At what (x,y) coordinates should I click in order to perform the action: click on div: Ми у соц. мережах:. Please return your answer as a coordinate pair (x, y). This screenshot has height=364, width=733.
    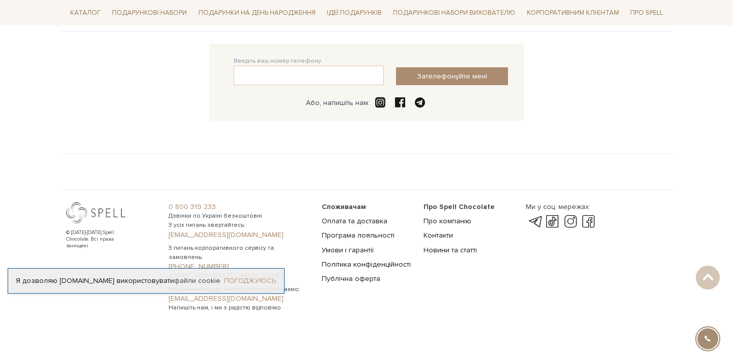
    Looking at the image, I should click on (562, 207).